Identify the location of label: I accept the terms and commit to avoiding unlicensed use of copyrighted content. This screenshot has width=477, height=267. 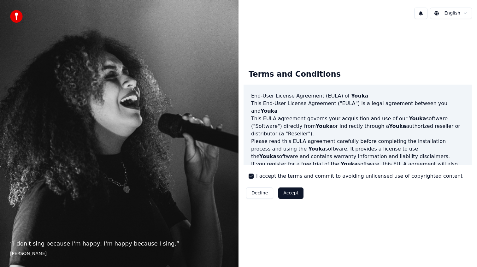
(359, 176).